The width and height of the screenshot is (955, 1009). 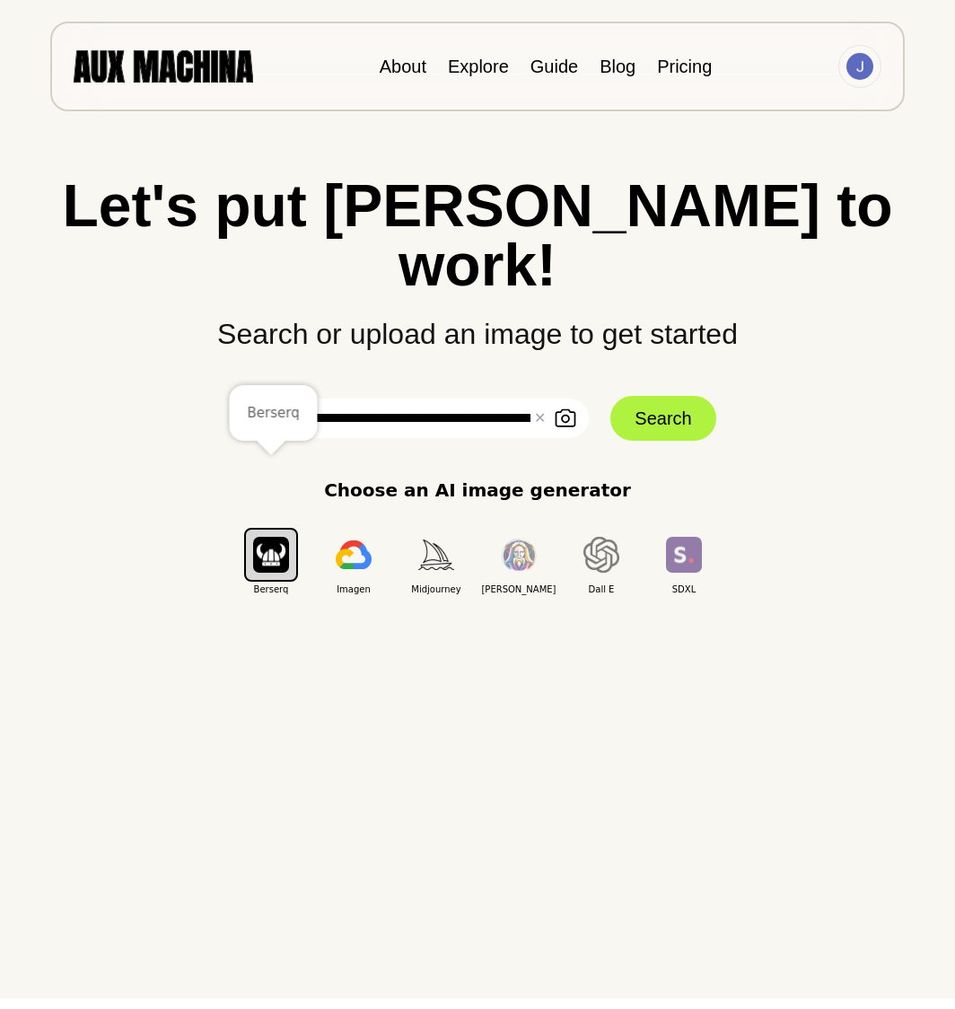 I want to click on a: Guide, so click(x=554, y=66).